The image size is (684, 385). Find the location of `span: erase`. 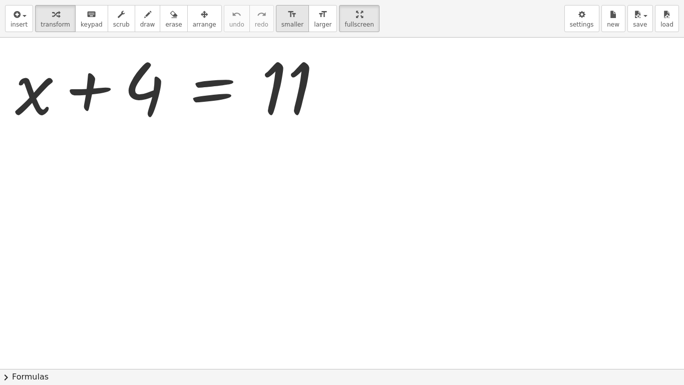

span: erase is located at coordinates (173, 25).